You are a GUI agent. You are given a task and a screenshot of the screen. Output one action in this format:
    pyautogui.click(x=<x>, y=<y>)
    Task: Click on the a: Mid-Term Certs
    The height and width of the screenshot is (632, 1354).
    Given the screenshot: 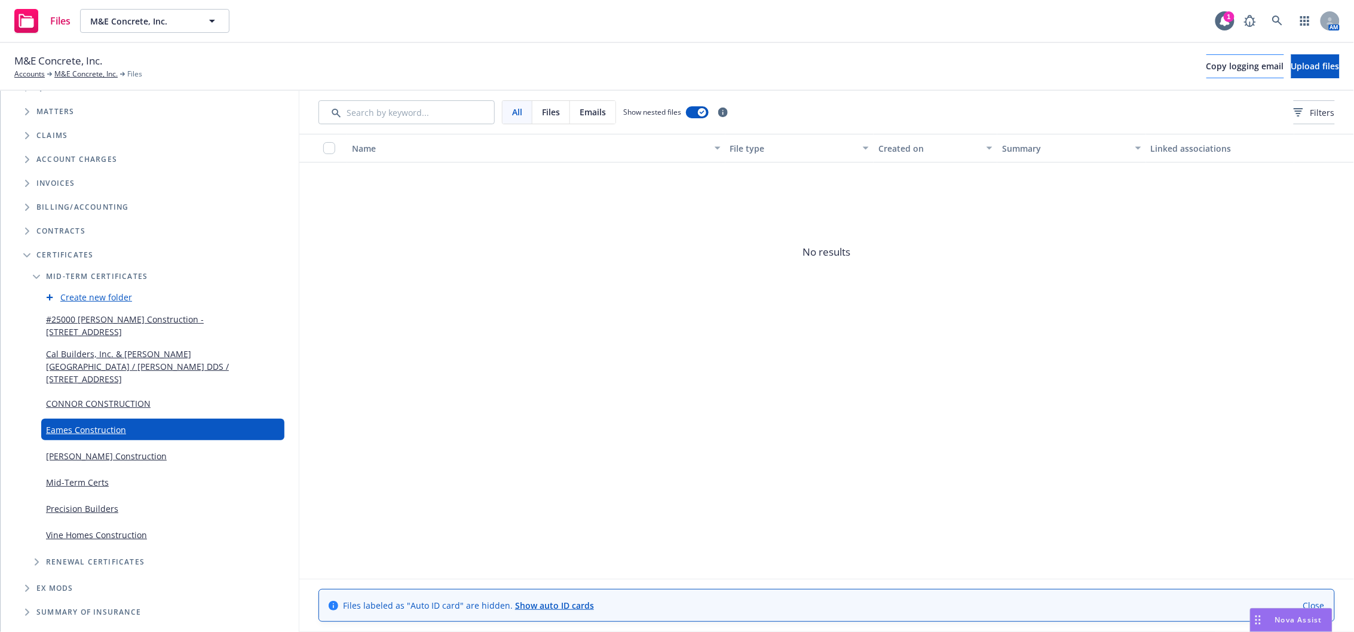 What is the action you would take?
    pyautogui.click(x=77, y=482)
    